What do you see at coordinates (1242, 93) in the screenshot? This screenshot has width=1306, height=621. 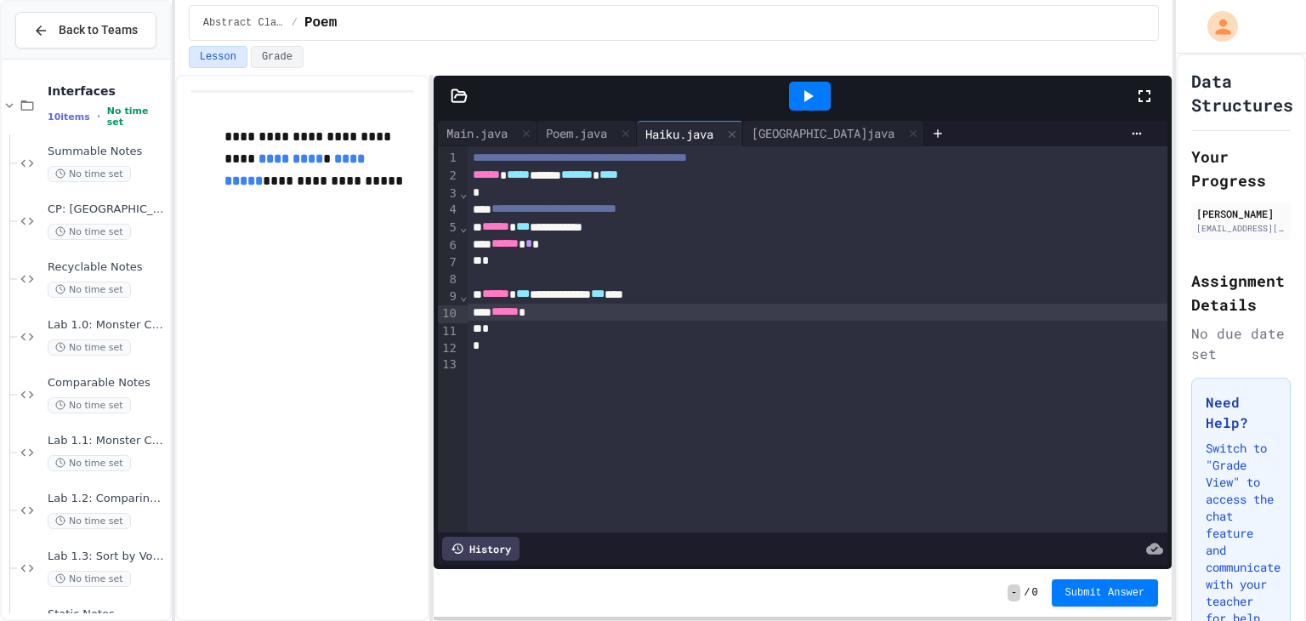 I see `h1: Data Structures` at bounding box center [1242, 93].